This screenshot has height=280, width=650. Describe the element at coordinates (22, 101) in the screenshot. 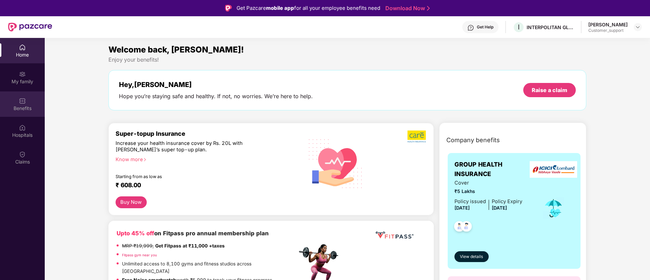

I see `img: svg+xml;base64,PHN2ZyBpZD0iQmVuZWZpdHMiIHhtbG5zPSJodHRwOi8vd3d3LnczLm9yZy8yMDAwL3N2ZyIgd2lkdGg9Ij...` at that location.